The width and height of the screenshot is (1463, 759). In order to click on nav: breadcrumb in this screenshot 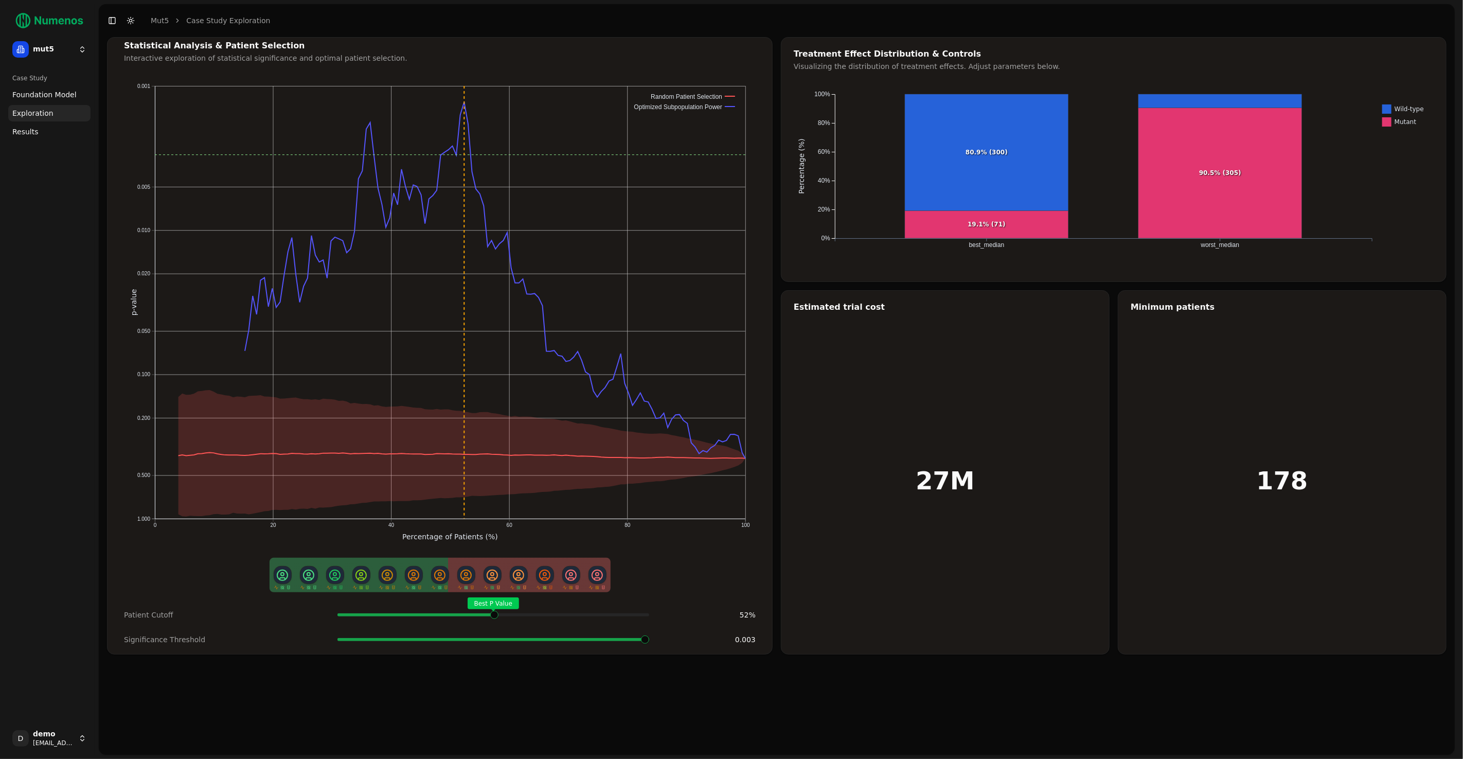, I will do `click(210, 21)`.